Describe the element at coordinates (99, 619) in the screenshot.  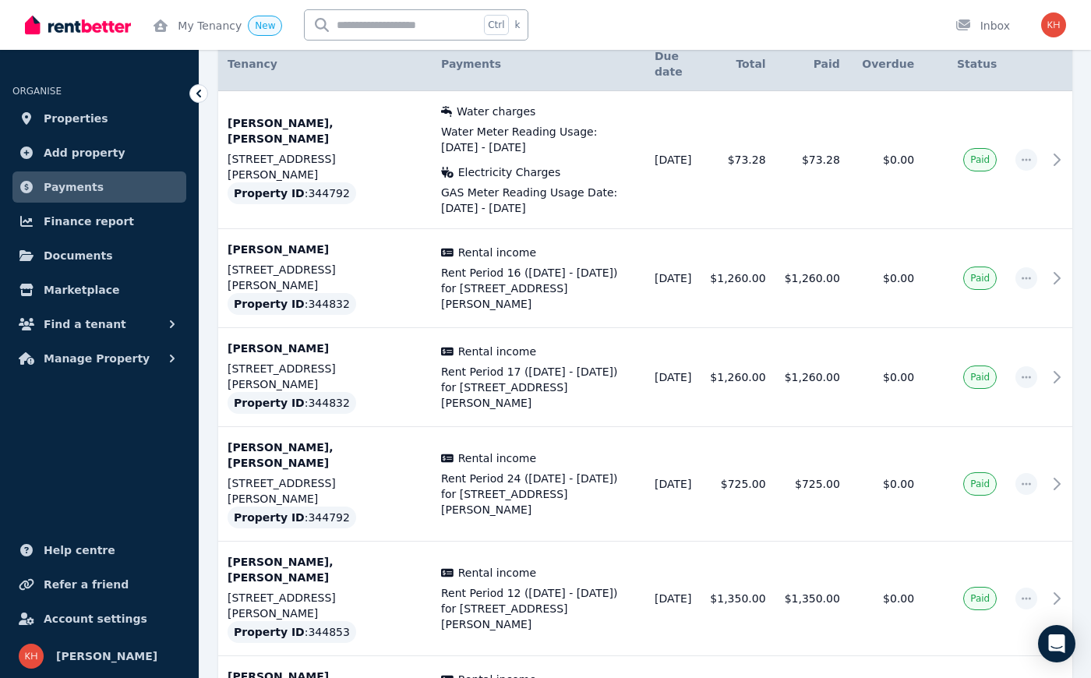
I see `a: Account settings` at that location.